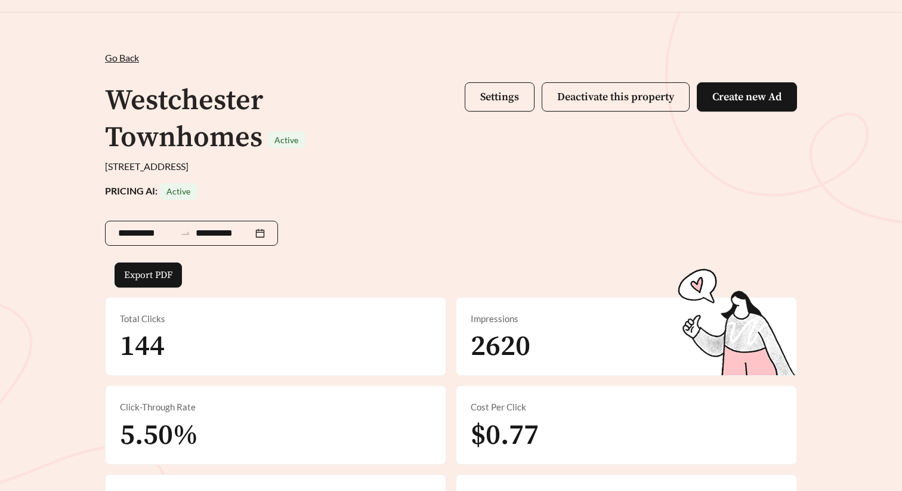 The width and height of the screenshot is (902, 491). Describe the element at coordinates (627, 407) in the screenshot. I see `div: Cost Per Click` at that location.